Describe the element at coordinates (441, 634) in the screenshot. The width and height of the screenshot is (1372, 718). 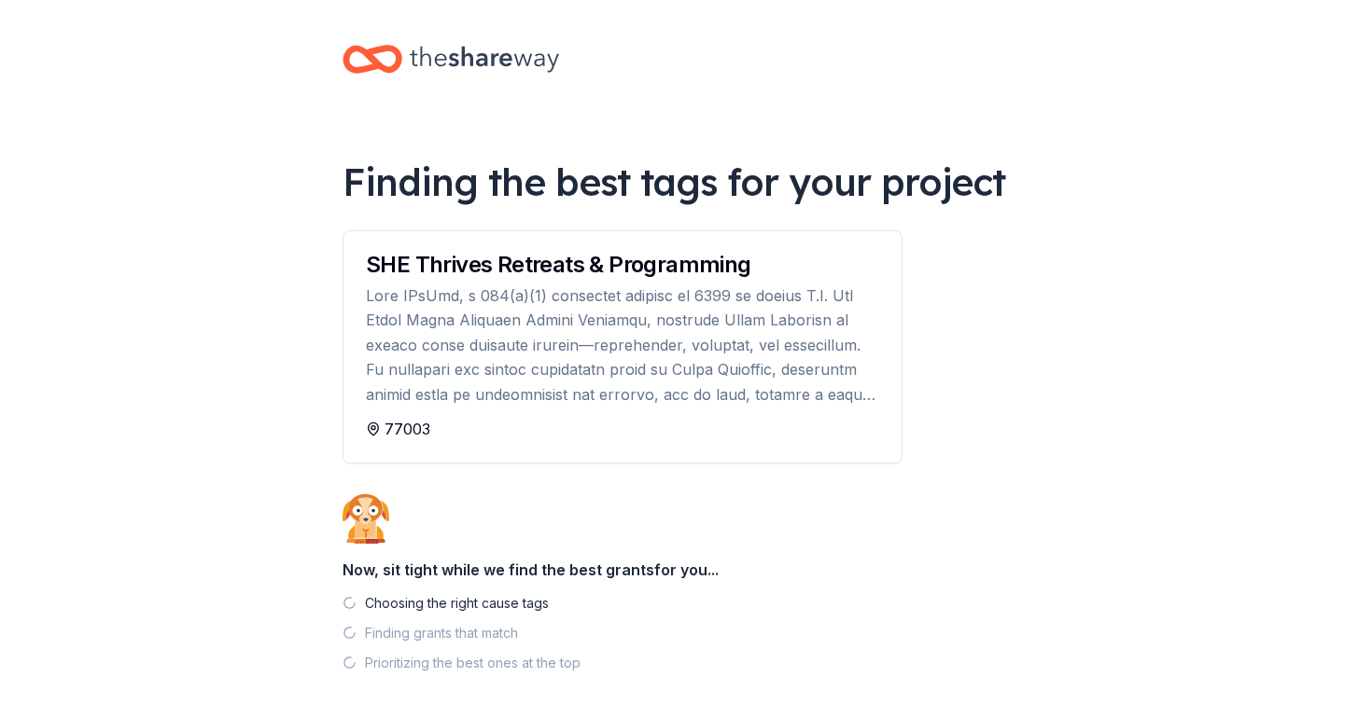
I see `div: Finding grants that match` at that location.